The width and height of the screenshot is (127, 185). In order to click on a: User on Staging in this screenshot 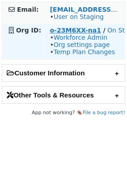, I will do `click(79, 17)`.